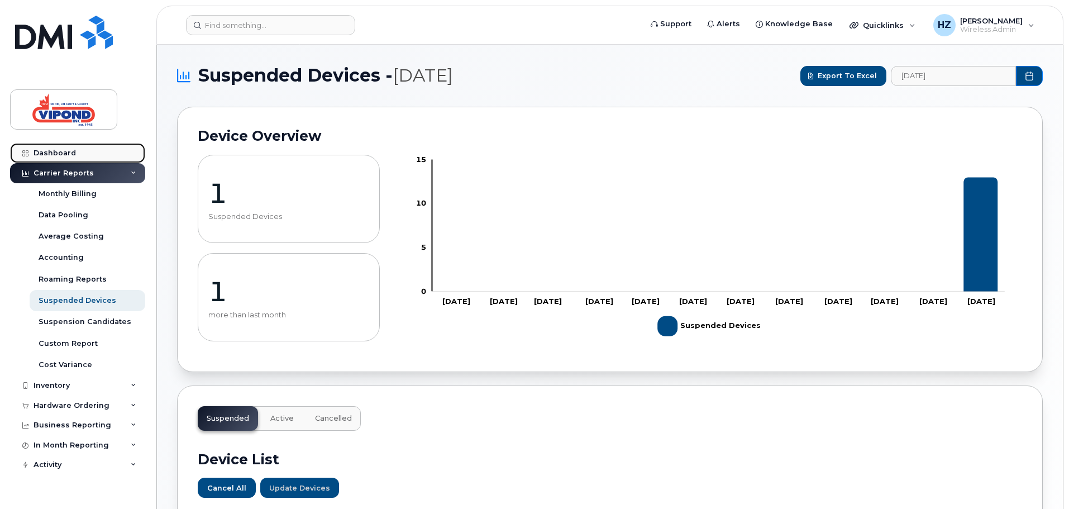  What do you see at coordinates (953, 76) in the screenshot?
I see `input: archived_billing_data` at bounding box center [953, 76].